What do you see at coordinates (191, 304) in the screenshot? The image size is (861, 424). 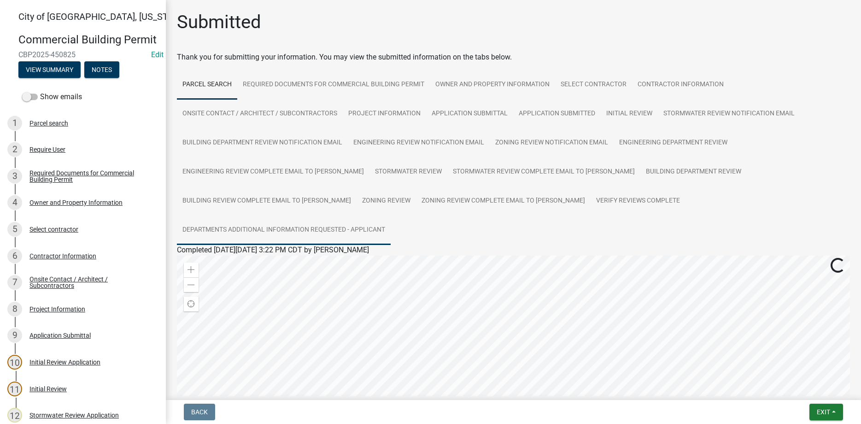 I see `div: Find my location` at bounding box center [191, 304].